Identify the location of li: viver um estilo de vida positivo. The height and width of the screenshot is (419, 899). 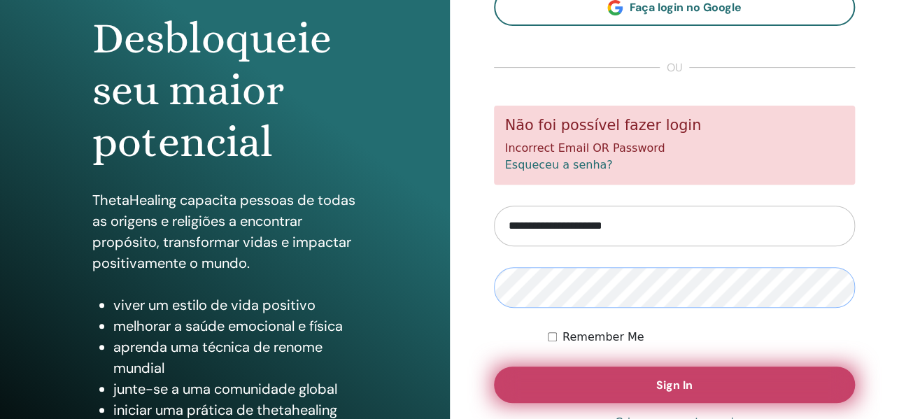
(235, 305).